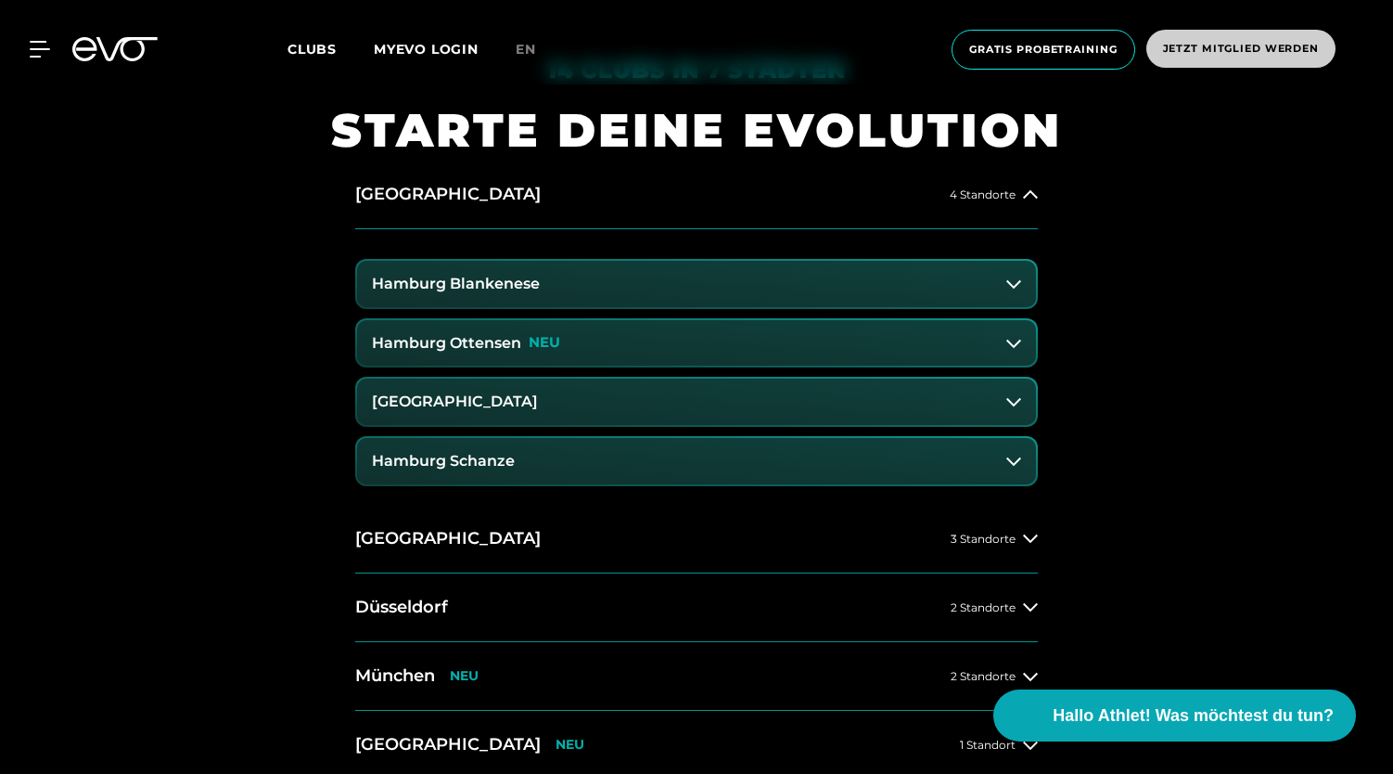 The image size is (1393, 774). Describe the element at coordinates (1241, 48) in the screenshot. I see `span: Jetzt Mitglied werden` at that location.